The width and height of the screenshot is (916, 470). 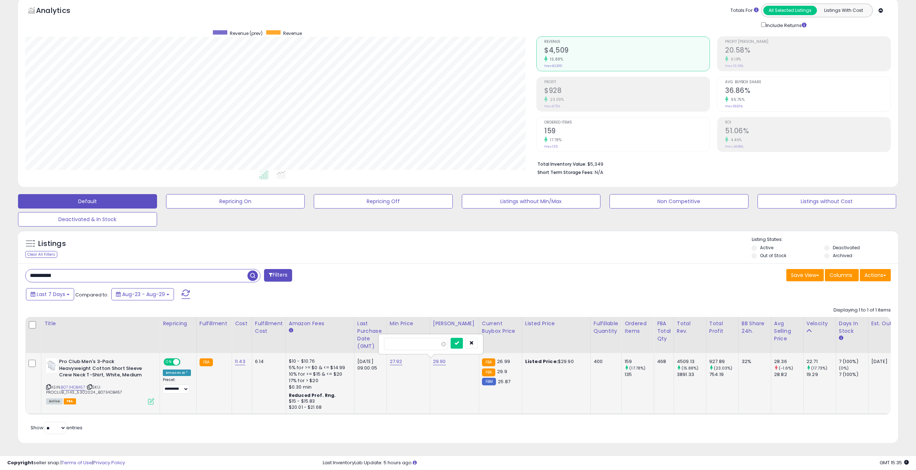 What do you see at coordinates (755, 328) in the screenshot?
I see `div: BB Share 24h.` at bounding box center [755, 328].